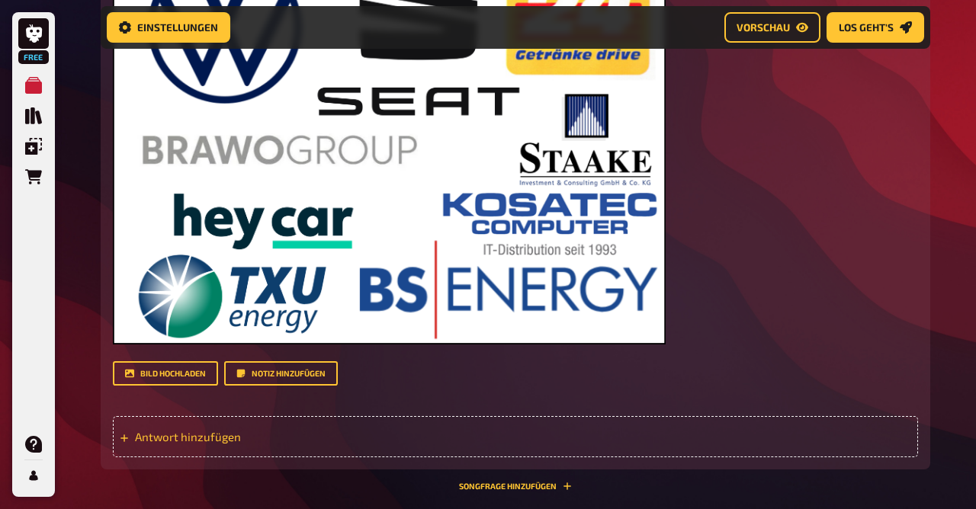  Describe the element at coordinates (772, 27) in the screenshot. I see `button: Vorschau` at that location.